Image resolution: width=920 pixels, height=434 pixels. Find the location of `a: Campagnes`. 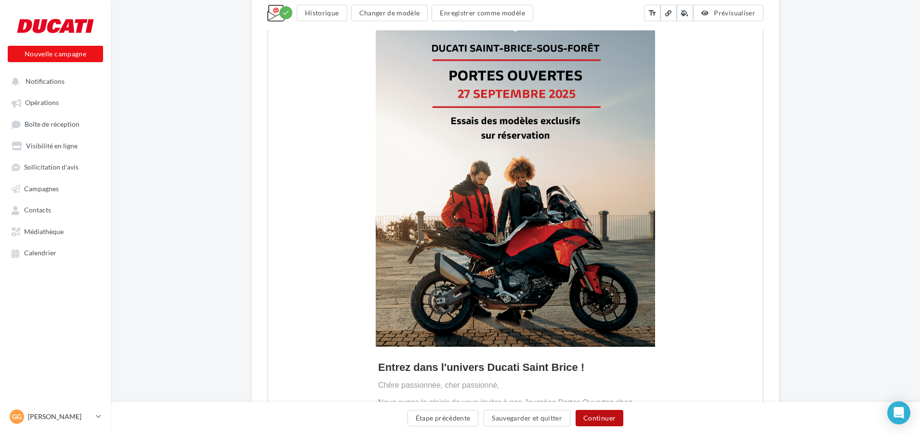

a: Campagnes is located at coordinates (55, 188).